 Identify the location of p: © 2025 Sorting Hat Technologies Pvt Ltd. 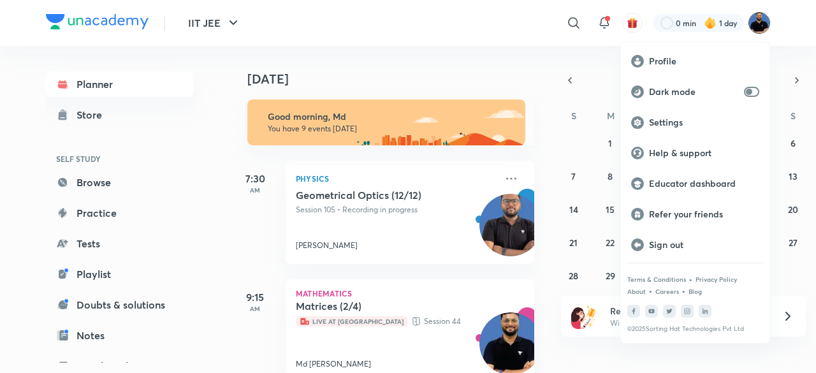
(695, 329).